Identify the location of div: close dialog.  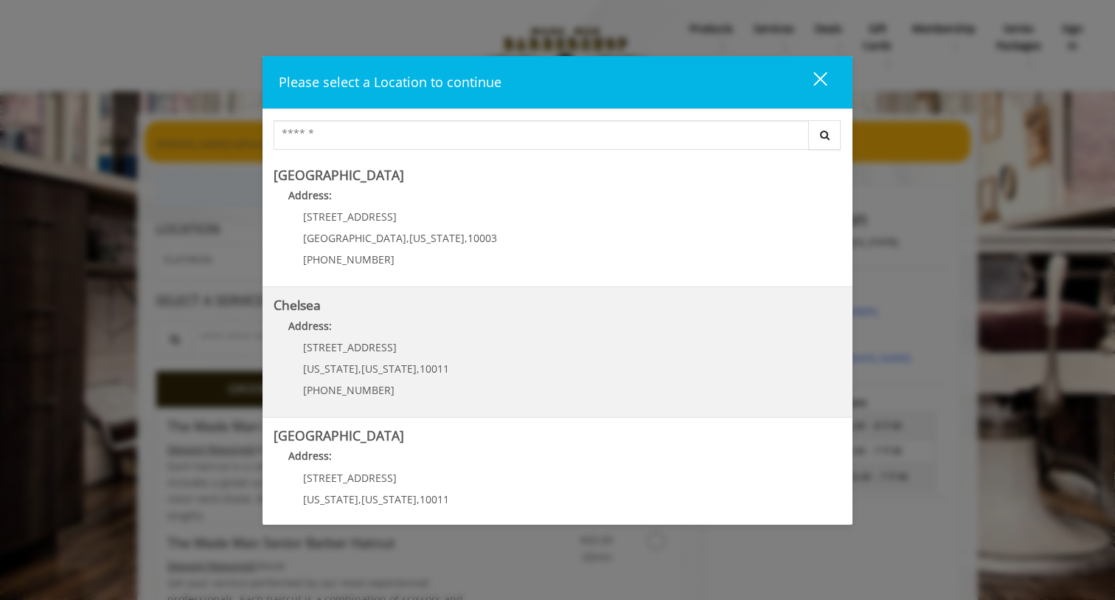
(811, 82).